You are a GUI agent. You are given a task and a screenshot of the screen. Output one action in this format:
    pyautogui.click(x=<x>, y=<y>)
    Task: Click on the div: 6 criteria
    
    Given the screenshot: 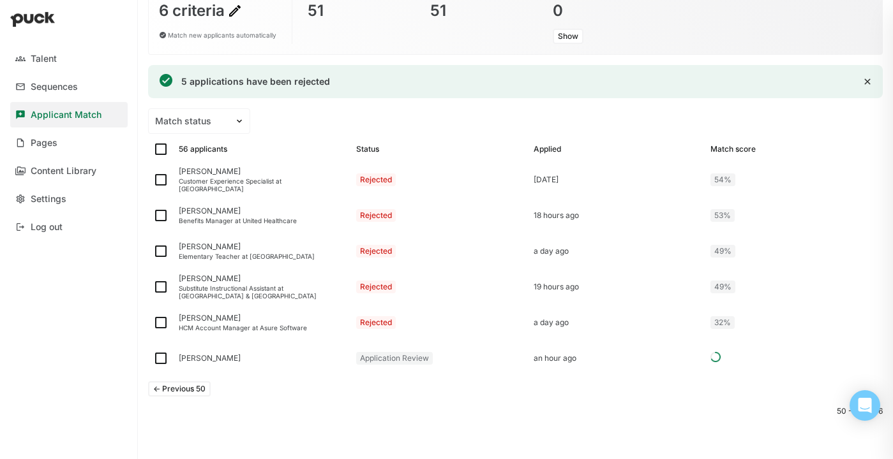 What is the action you would take?
    pyautogui.click(x=218, y=11)
    